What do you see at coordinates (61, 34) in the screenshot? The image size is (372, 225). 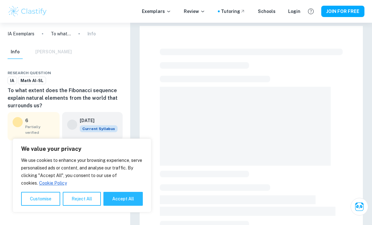 I see `p: To what extent does the Fibonacci sequence explain natural elements from the world that surrounds...` at bounding box center [61, 34].